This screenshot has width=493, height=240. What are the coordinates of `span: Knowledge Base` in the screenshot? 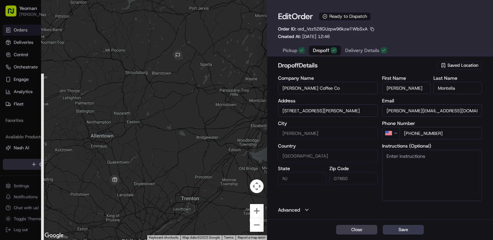 It's located at (33, 103).